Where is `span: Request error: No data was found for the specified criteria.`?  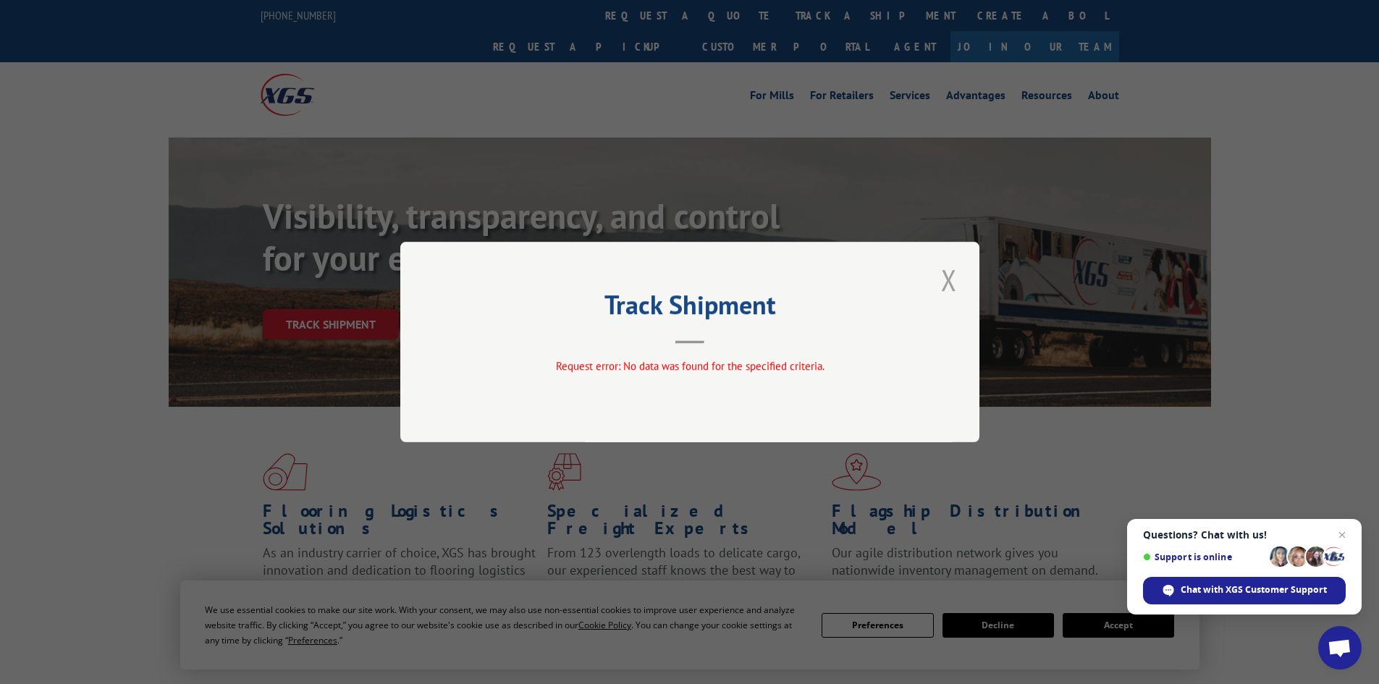 span: Request error: No data was found for the specified criteria. is located at coordinates (689, 366).